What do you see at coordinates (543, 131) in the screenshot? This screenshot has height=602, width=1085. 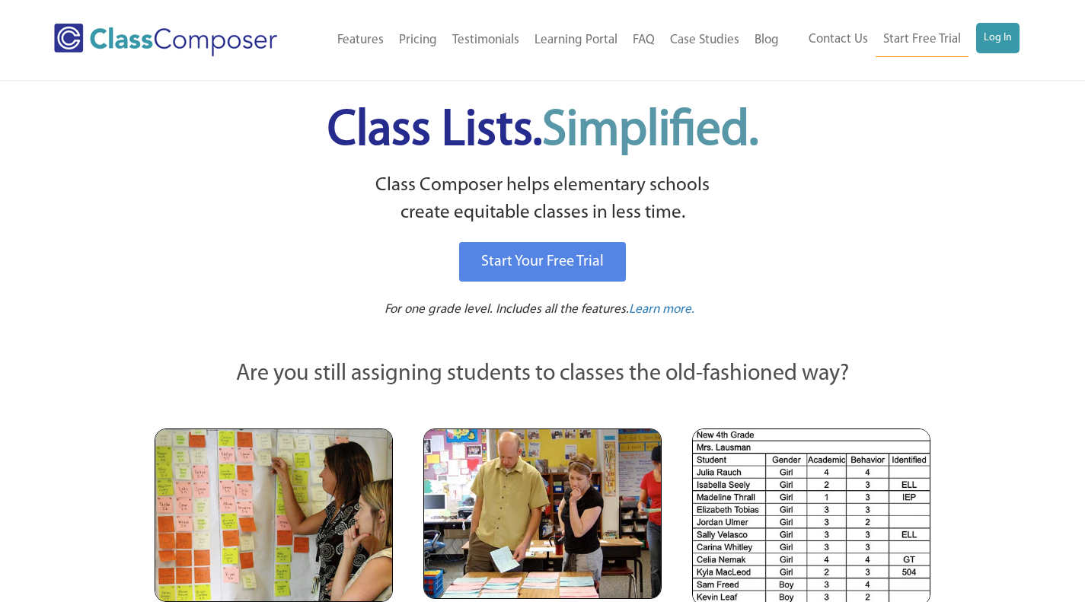 I see `span: Class Lists.` at bounding box center [543, 131].